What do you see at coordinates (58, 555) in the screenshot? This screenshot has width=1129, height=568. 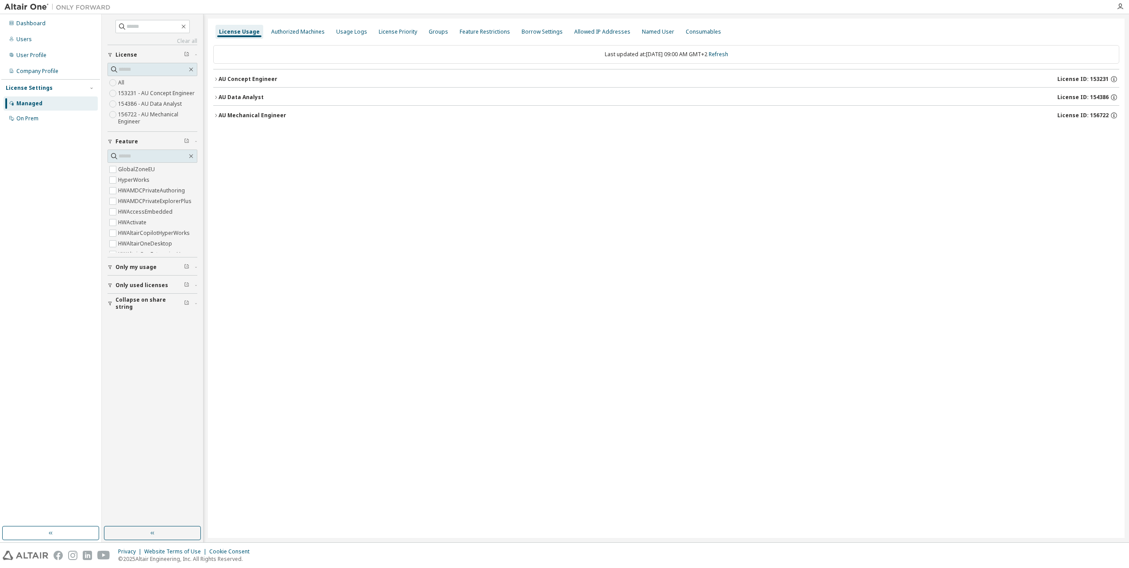 I see `img: facebook.svg` at bounding box center [58, 555].